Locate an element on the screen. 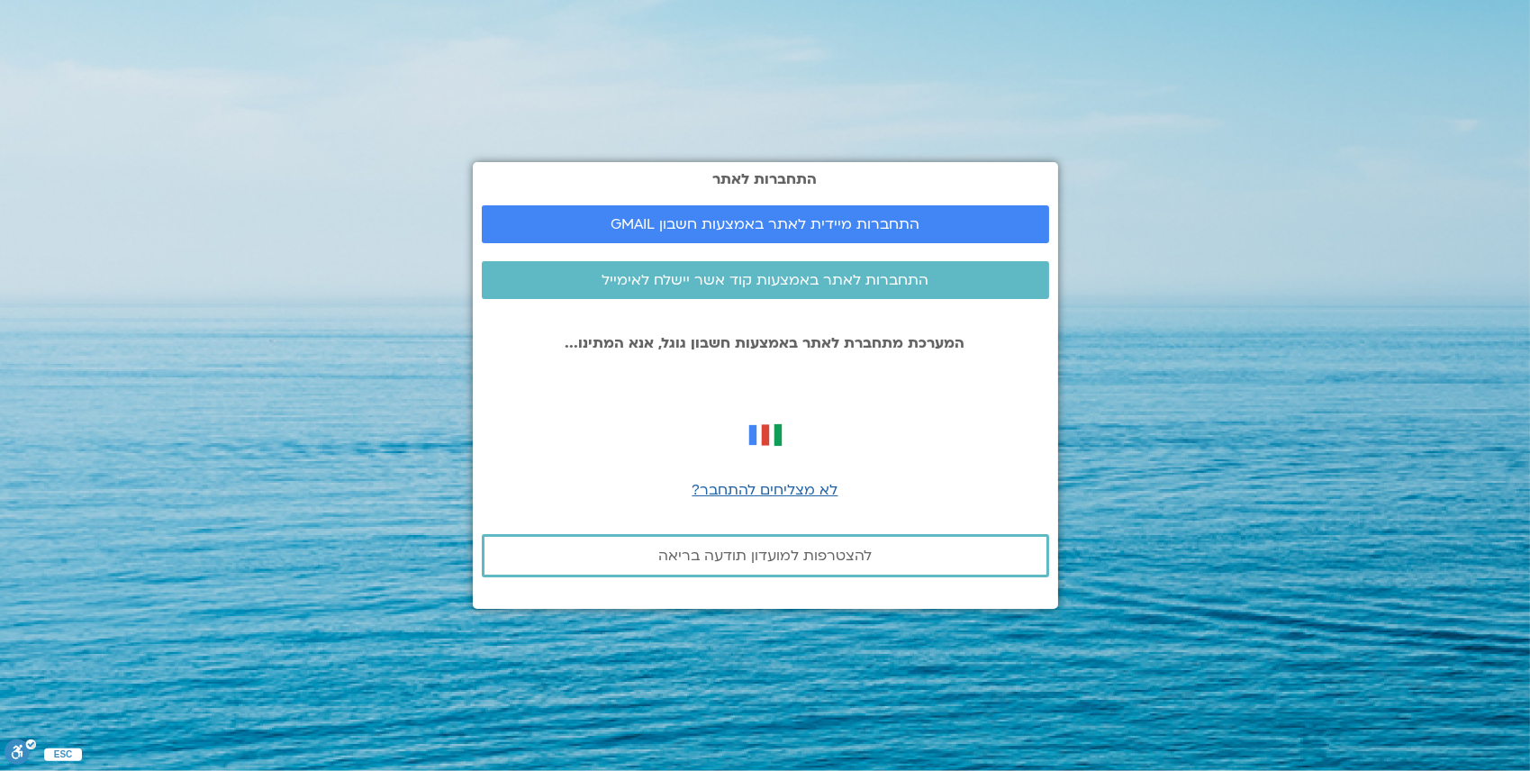 The height and width of the screenshot is (771, 1530). a: התחברות מיידית לאתר באמצעות חשבון GMAIL is located at coordinates (765, 224).